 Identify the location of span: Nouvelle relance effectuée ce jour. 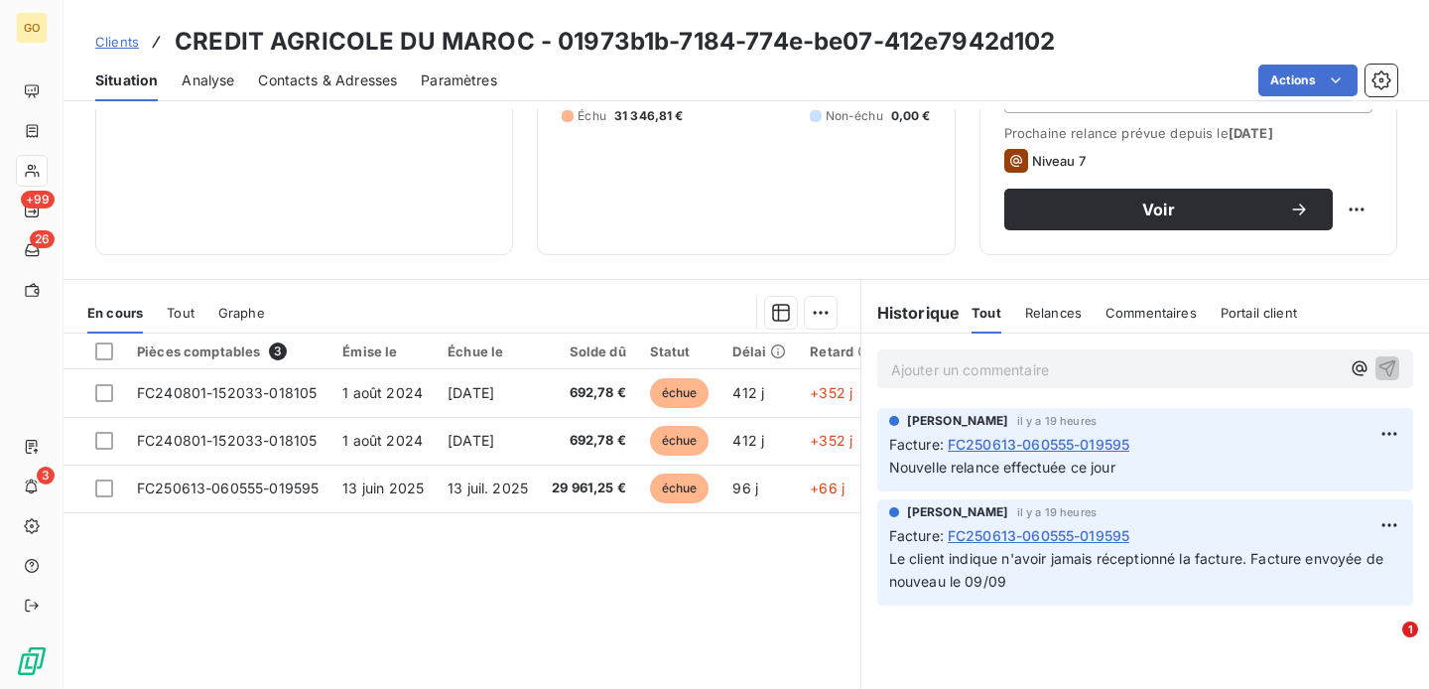
(1003, 467).